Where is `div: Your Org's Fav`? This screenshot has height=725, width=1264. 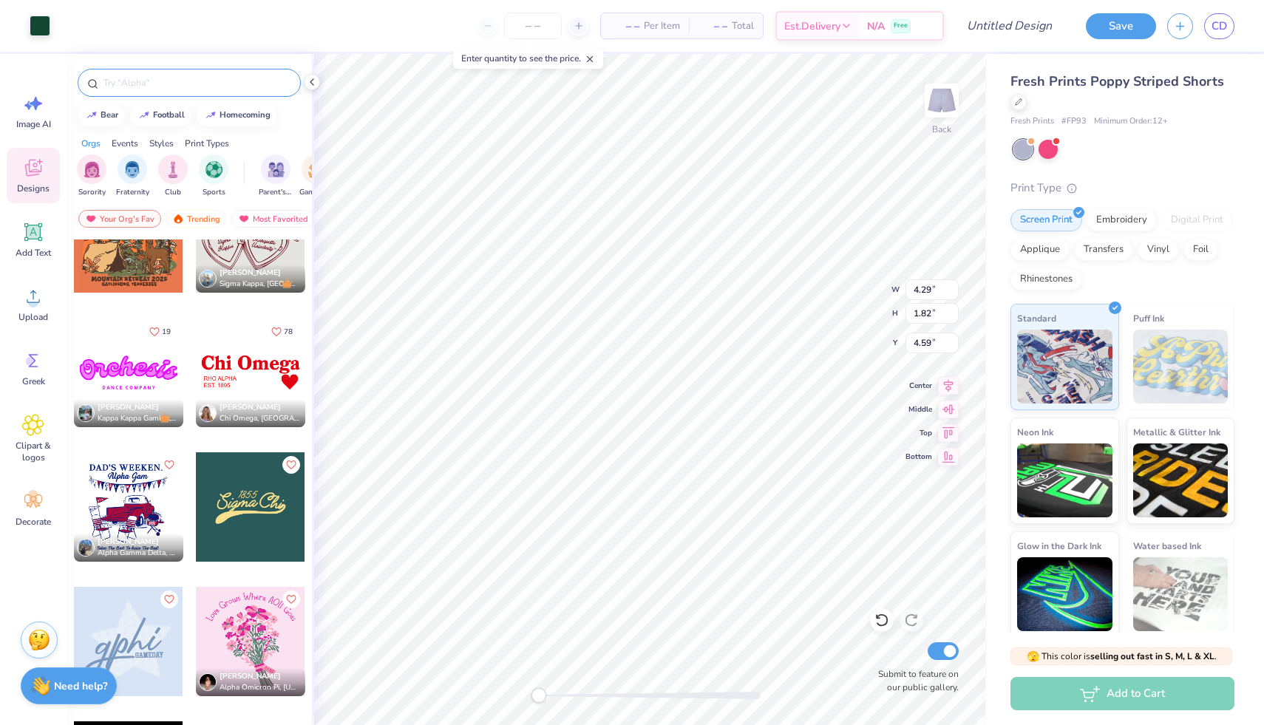
div: Your Org's Fav is located at coordinates (120, 219).